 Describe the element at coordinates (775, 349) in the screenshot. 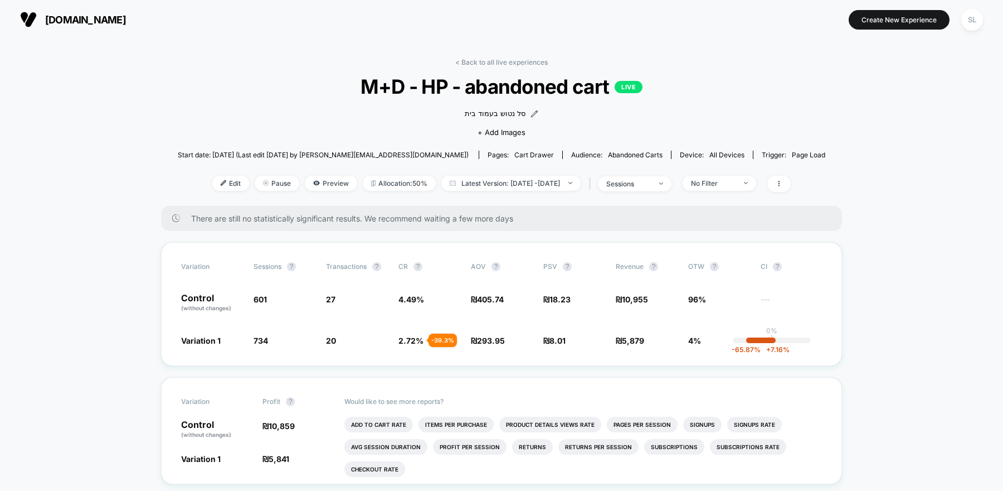

I see `span: 7.16 %` at that location.